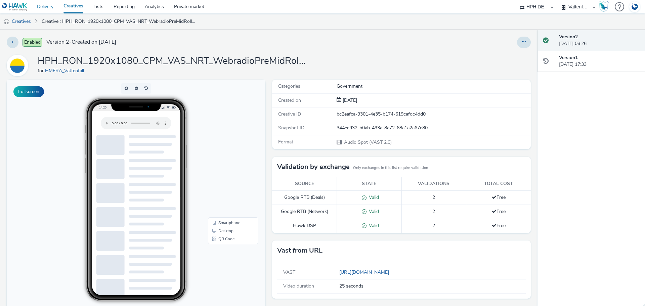 Image resolution: width=645 pixels, height=306 pixels. I want to click on h3: Vast from URL, so click(299, 250).